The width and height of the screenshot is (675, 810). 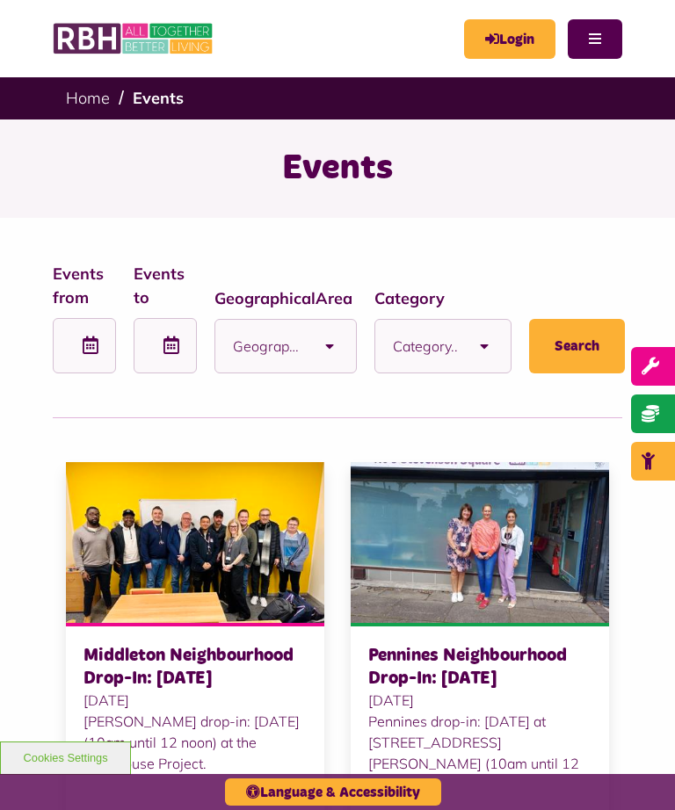 I want to click on label: GeographicalArea, so click(x=285, y=298).